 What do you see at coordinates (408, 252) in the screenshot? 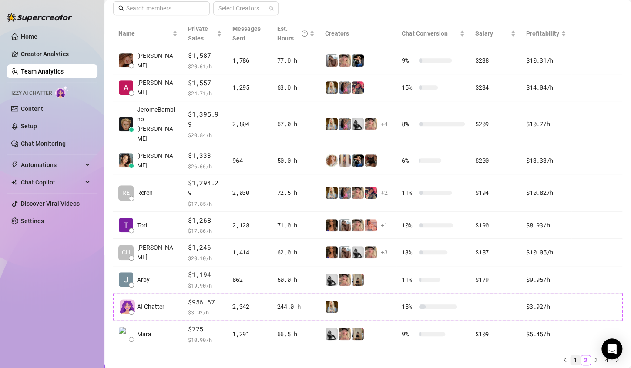
I see `span: 13 %` at bounding box center [408, 252].